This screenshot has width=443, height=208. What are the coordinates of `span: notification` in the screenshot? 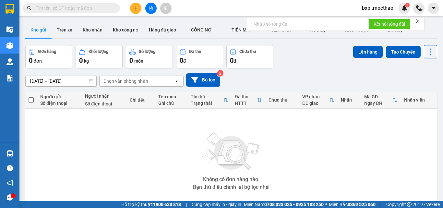 It's located at (10, 182).